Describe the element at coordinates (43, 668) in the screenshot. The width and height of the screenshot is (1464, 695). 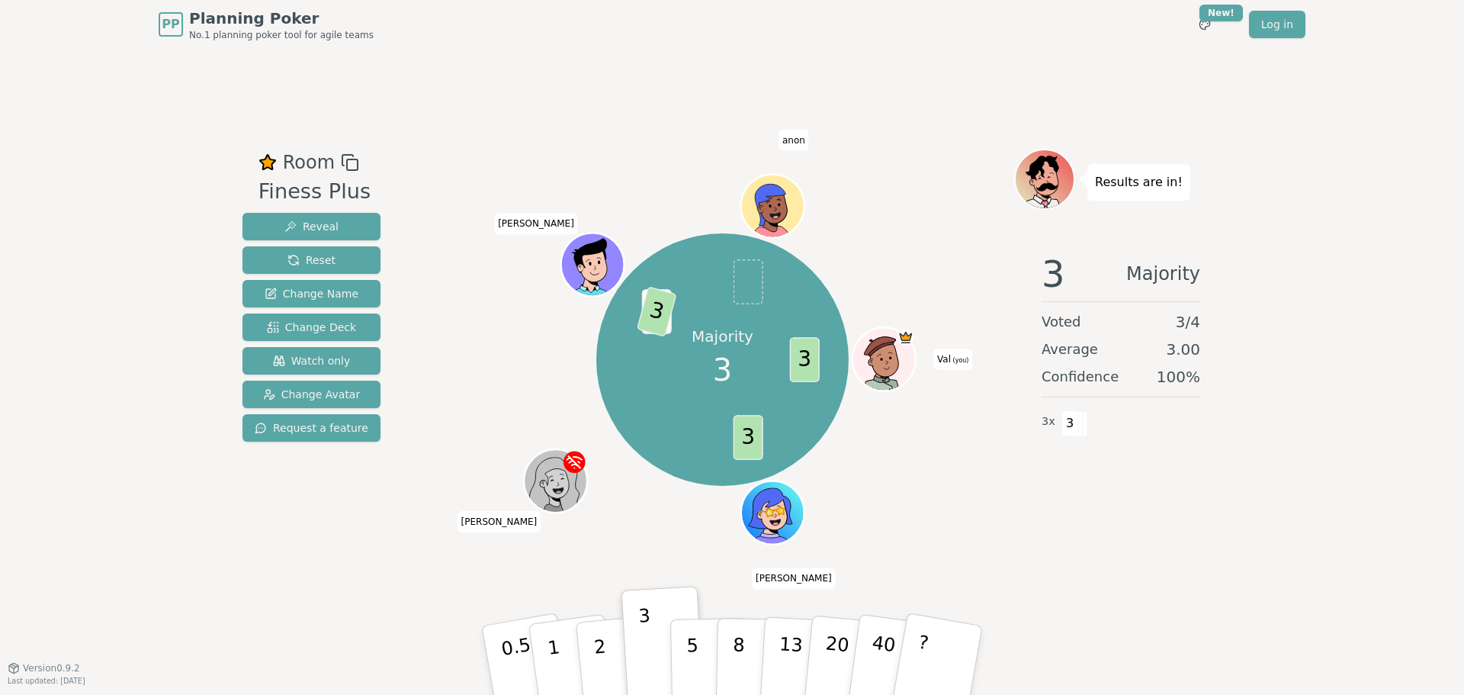
I see `button: Version0.9.2` at that location.